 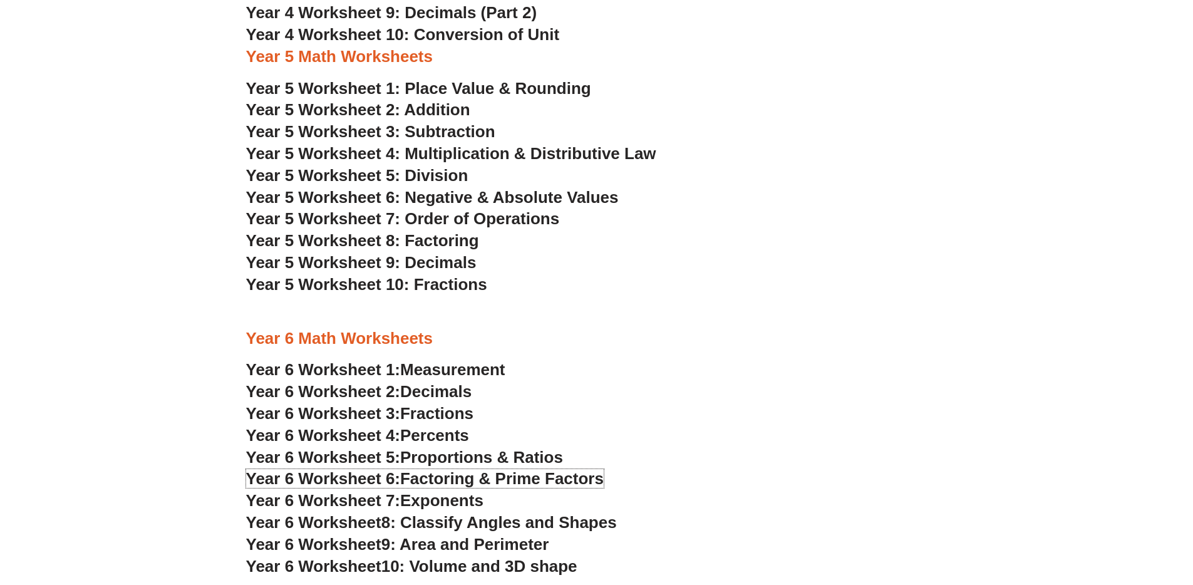 What do you see at coordinates (451, 153) in the screenshot?
I see `a: Year 5 Worksheet 4: Multiplication & Distributive Law` at bounding box center [451, 153].